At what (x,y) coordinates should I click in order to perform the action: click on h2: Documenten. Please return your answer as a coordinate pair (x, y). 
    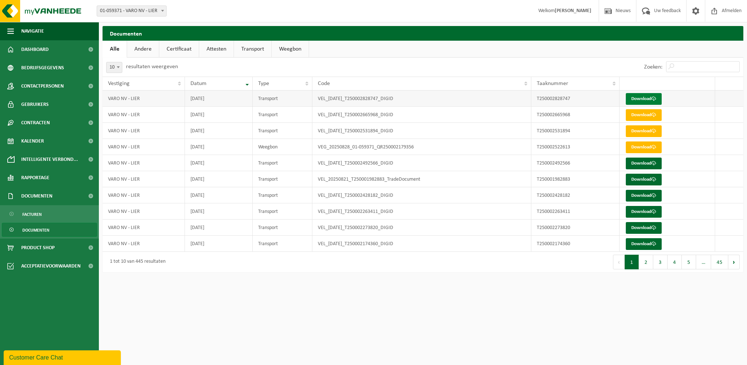
    Looking at the image, I should click on (423, 33).